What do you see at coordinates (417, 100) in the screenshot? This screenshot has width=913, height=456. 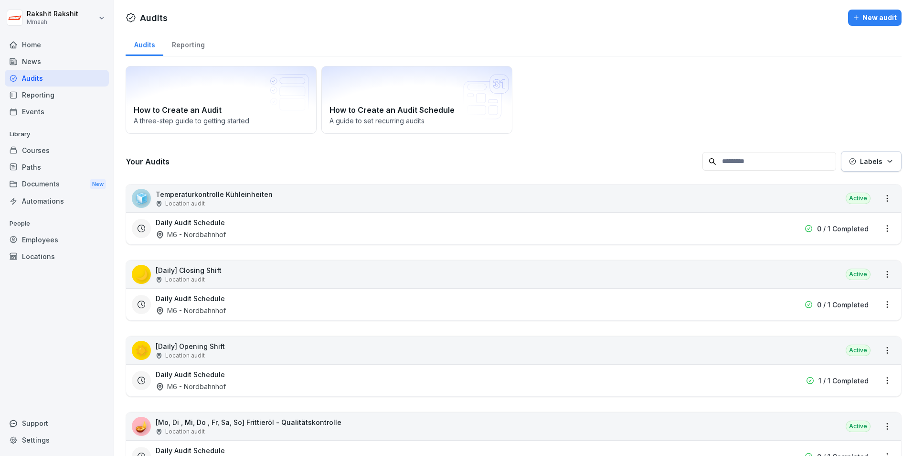 I see `a: How to Create an Audit ScheduleA guide to set recurring audits` at bounding box center [417, 100].